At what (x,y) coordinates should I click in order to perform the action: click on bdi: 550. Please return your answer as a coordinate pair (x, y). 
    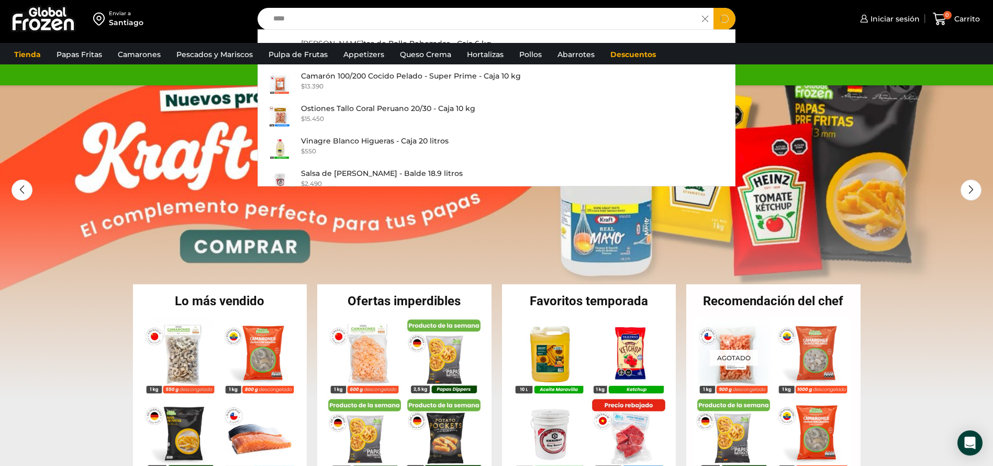
    Looking at the image, I should click on (308, 151).